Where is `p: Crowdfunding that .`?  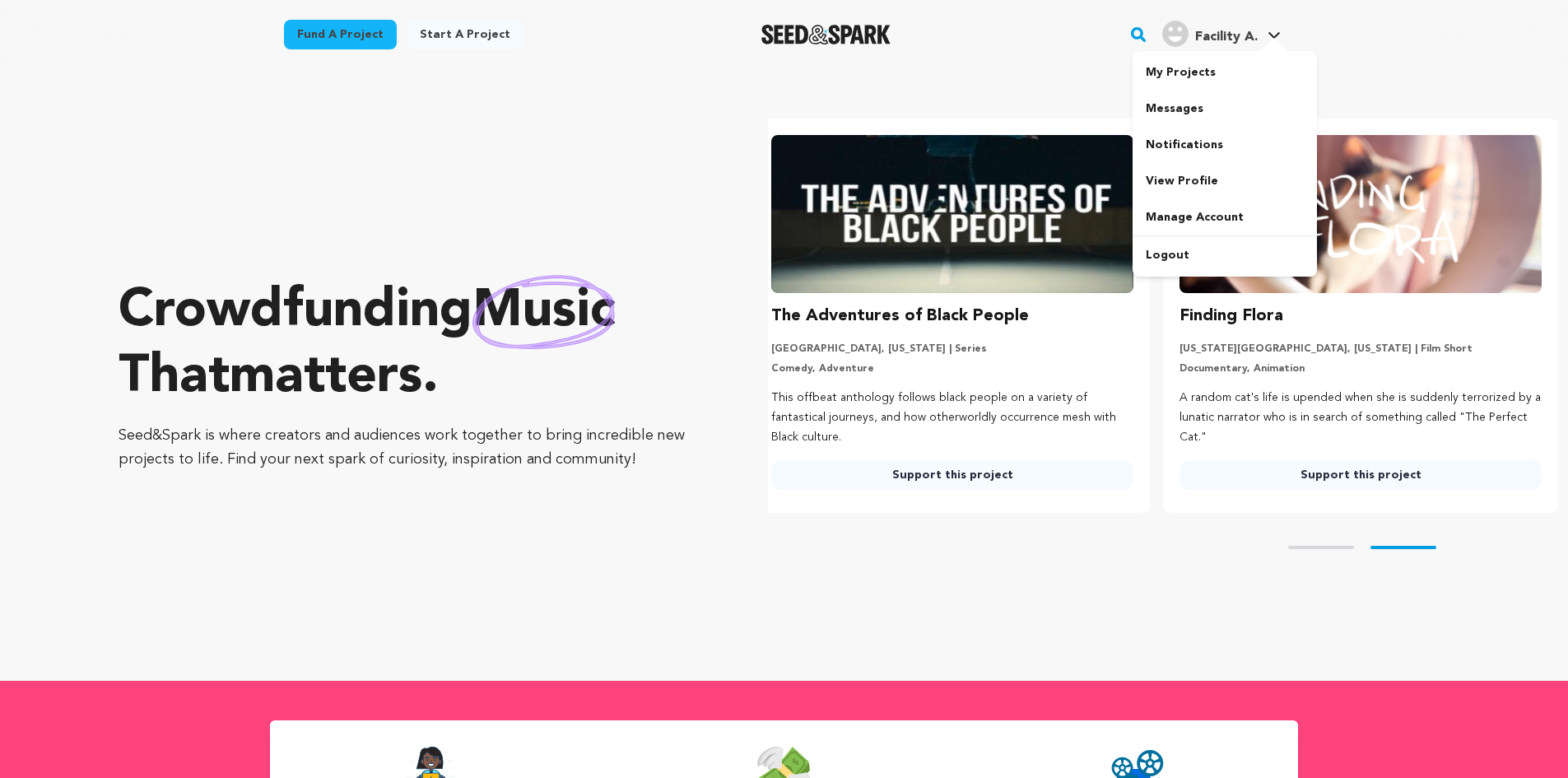 p: Crowdfunding that . is located at coordinates (410, 345).